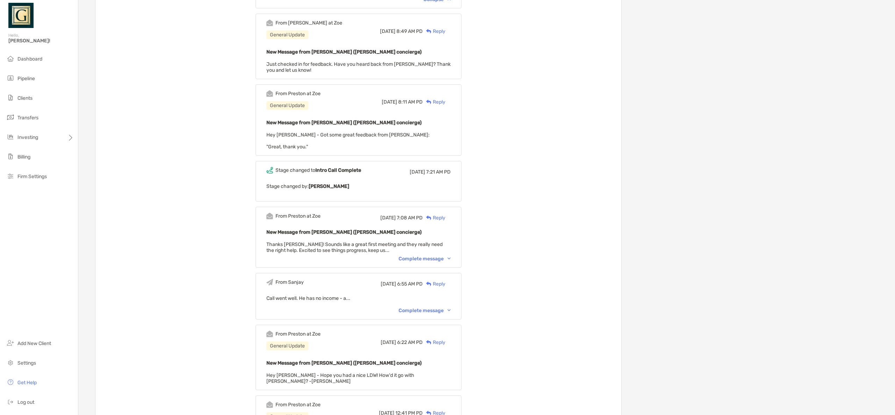 The height and width of the screenshot is (415, 895). Describe the element at coordinates (10, 362) in the screenshot. I see `img: settings icon` at that location.